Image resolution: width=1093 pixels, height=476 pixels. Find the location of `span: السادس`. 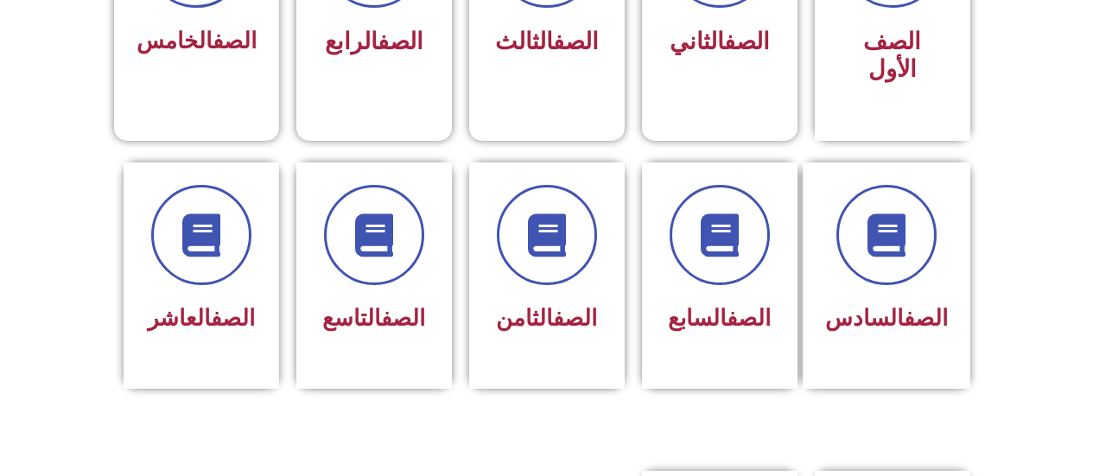

span: السادس is located at coordinates (886, 318).